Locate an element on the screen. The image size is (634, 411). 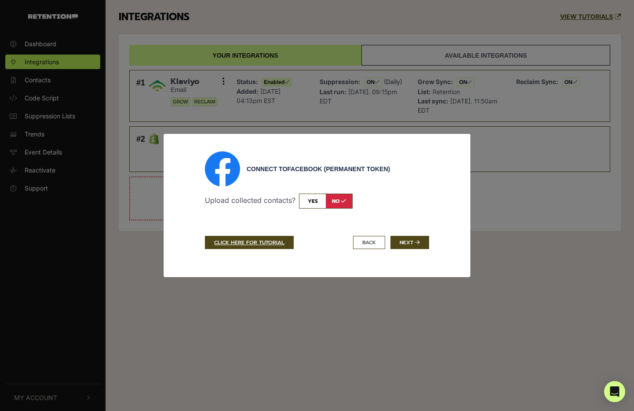
a: CLICK HERE FOR TUTORIAL is located at coordinates (249, 242).